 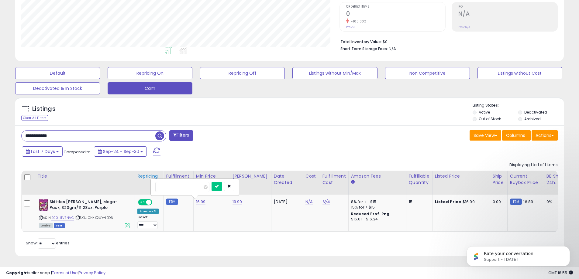 What do you see at coordinates (508, 14) in the screenshot?
I see `h2: N/A` at bounding box center [508, 14].